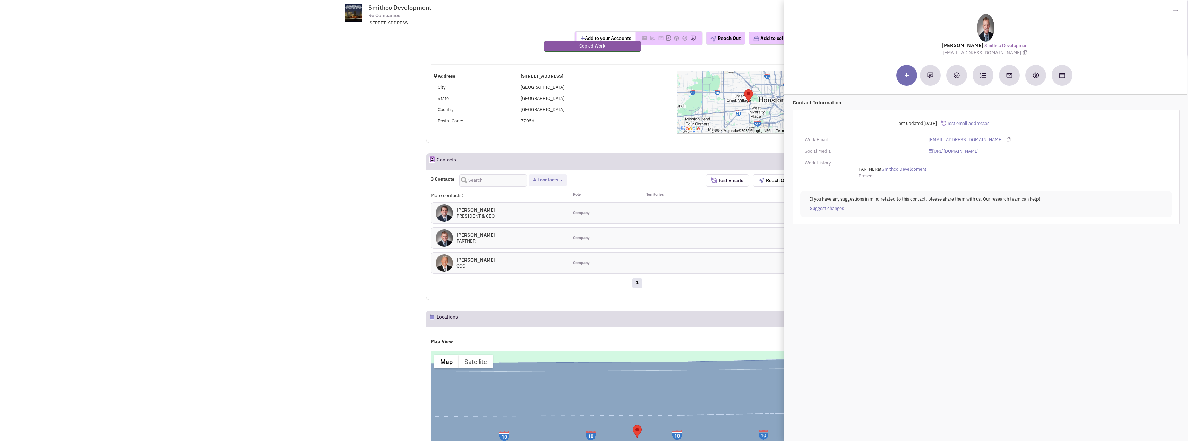  I want to click on img: Google, so click(690, 129).